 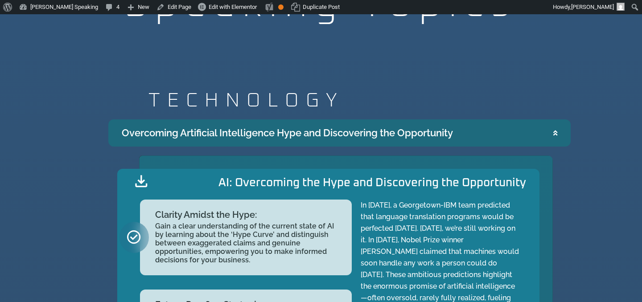 What do you see at coordinates (249, 215) in the screenshot?
I see `h2: Clarity Amidst the Hype:` at bounding box center [249, 215].